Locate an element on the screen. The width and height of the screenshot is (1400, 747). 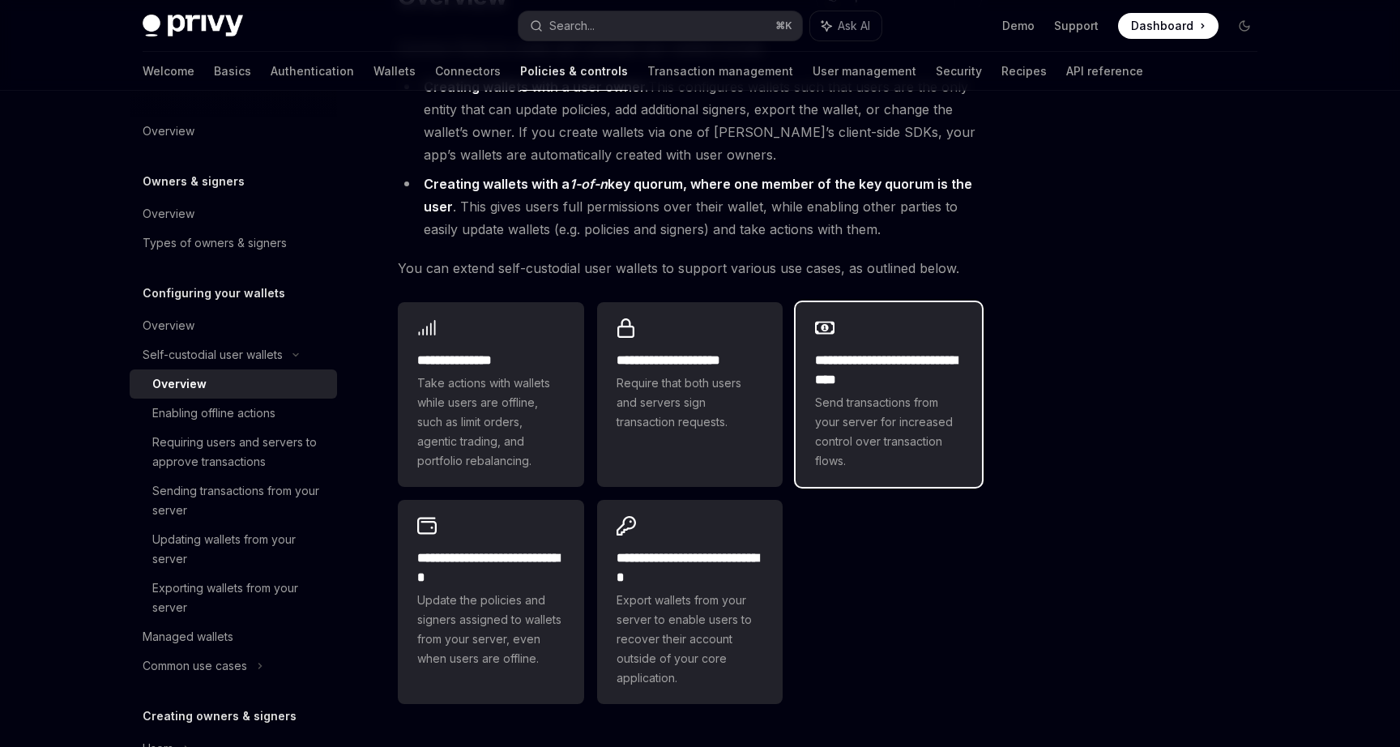
div: Enabling offline actions is located at coordinates (214, 413).